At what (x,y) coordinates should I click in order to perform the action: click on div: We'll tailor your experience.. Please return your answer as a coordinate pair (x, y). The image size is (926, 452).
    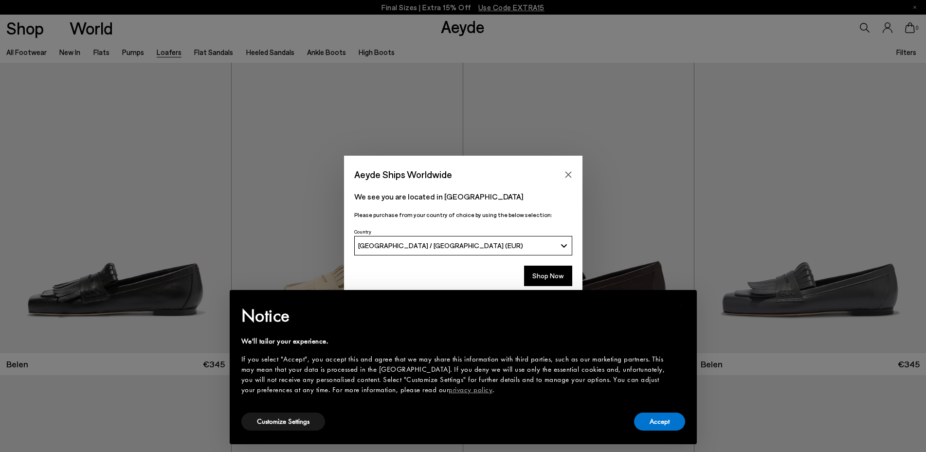
    Looking at the image, I should click on (456, 341).